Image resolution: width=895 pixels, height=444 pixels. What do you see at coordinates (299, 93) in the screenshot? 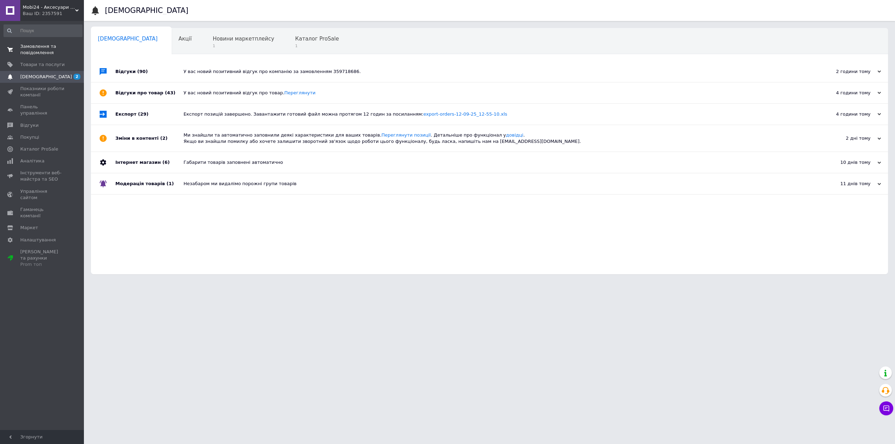
I see `a: Переглянути` at bounding box center [299, 93].